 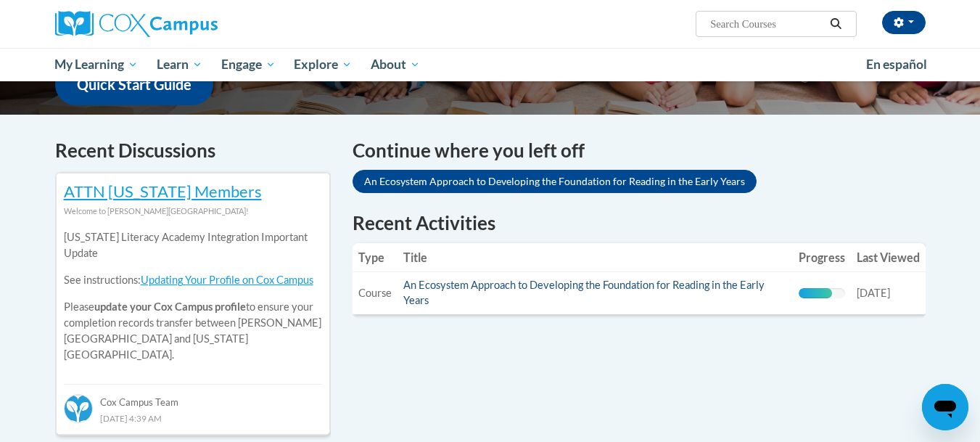 What do you see at coordinates (227, 279) in the screenshot?
I see `a: Updating Your Profile on Cox Campus` at bounding box center [227, 279].